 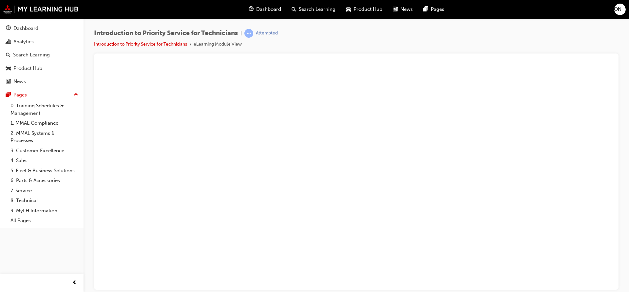 I want to click on a: News, so click(x=42, y=81).